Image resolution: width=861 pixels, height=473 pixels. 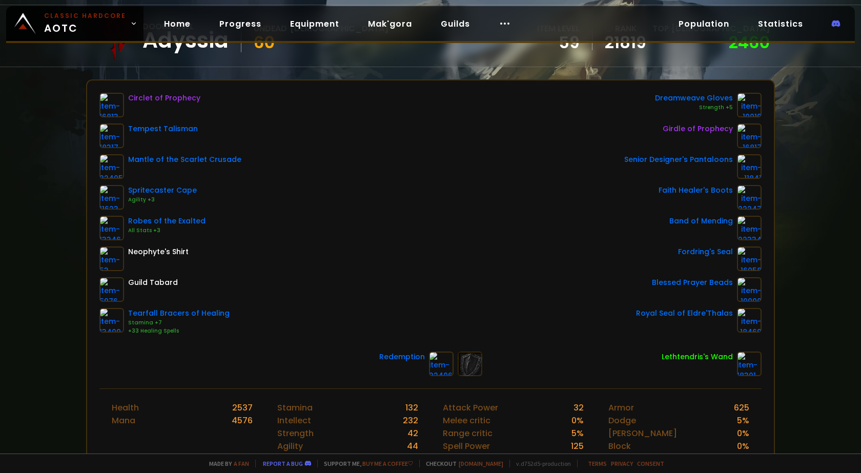 What do you see at coordinates (597, 463) in the screenshot?
I see `a: Terms` at bounding box center [597, 463].